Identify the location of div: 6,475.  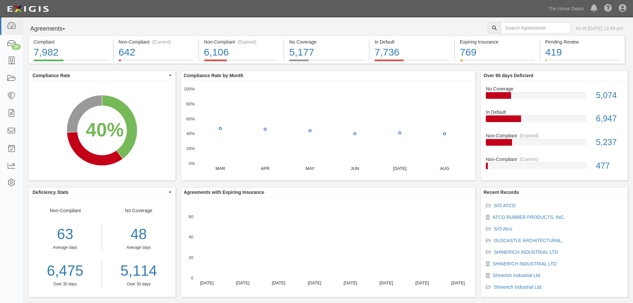
(65, 271).